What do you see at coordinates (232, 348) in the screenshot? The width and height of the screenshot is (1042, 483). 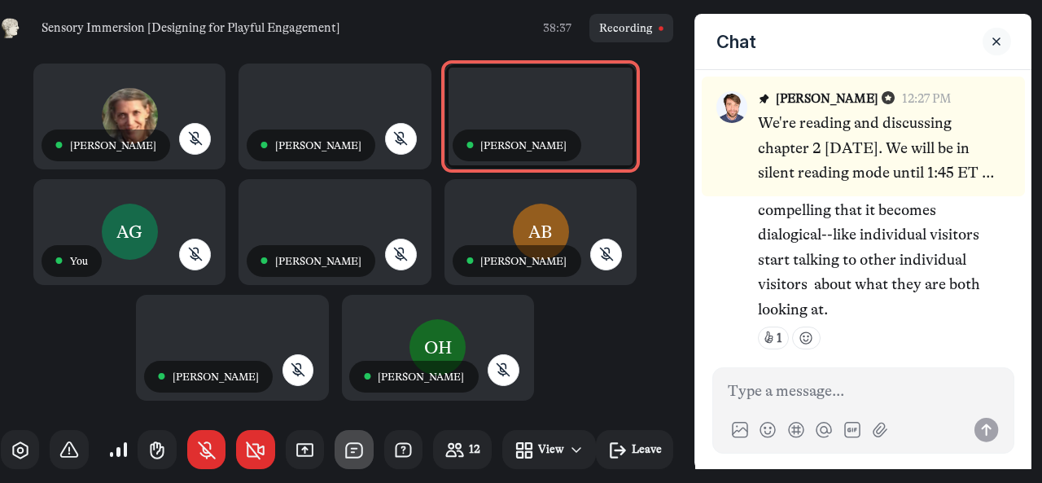 I see `div: Nathan C Jones` at bounding box center [232, 348].